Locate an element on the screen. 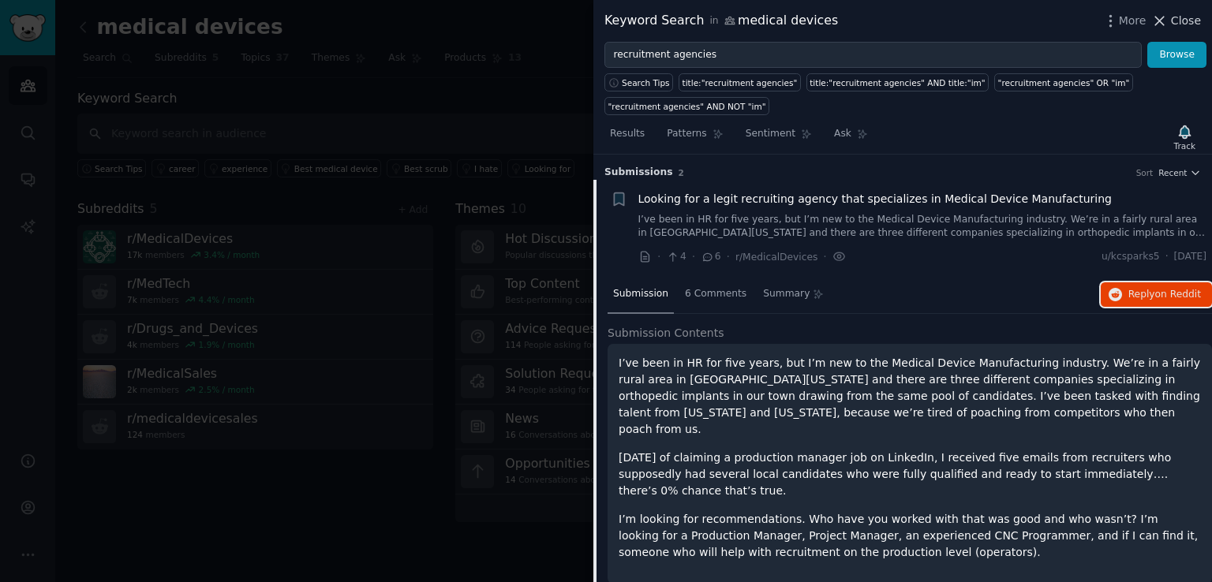 This screenshot has width=1212, height=582. a: Sentiment is located at coordinates (779, 137).